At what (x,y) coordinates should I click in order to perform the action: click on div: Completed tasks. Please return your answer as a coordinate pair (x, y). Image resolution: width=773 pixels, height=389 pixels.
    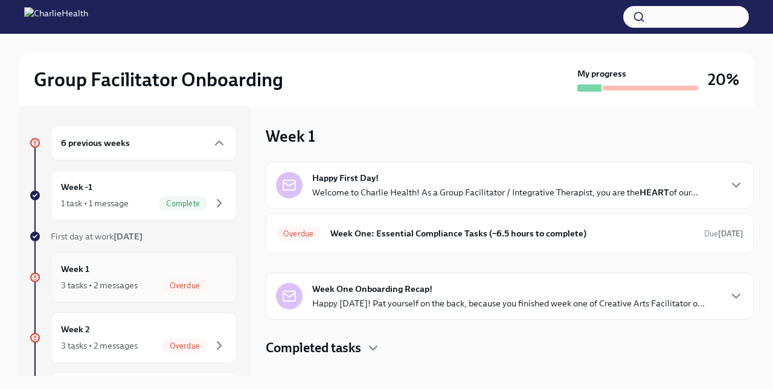
    Looking at the image, I should click on (510, 348).